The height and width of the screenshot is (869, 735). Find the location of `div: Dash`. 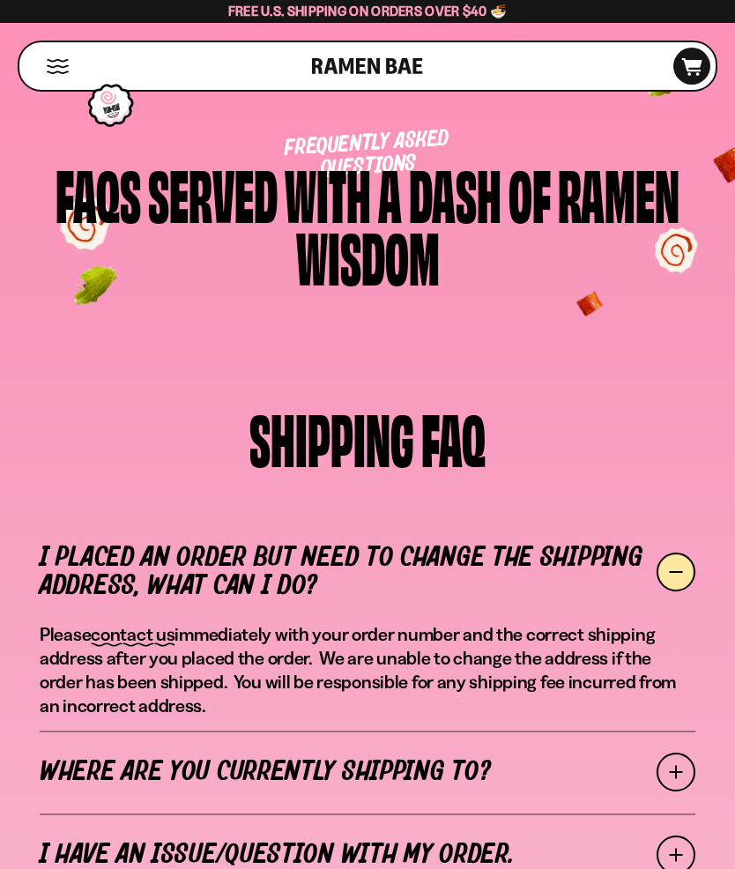

div: Dash is located at coordinates (455, 193).